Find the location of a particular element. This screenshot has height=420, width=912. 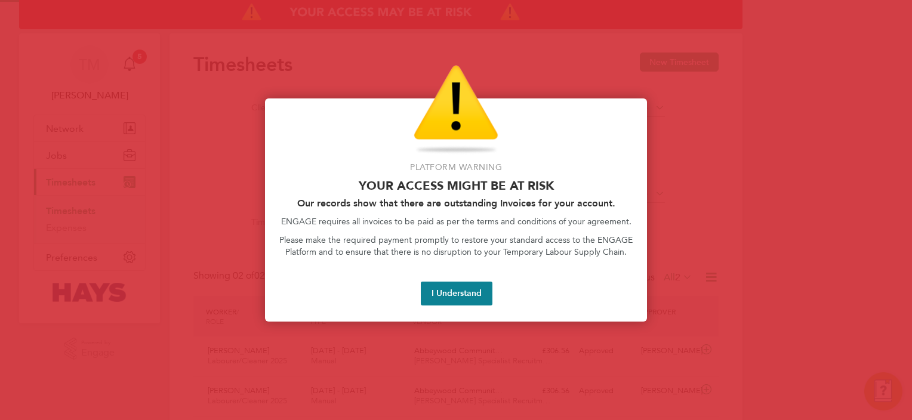

div: Access At Risk is located at coordinates (456, 210).